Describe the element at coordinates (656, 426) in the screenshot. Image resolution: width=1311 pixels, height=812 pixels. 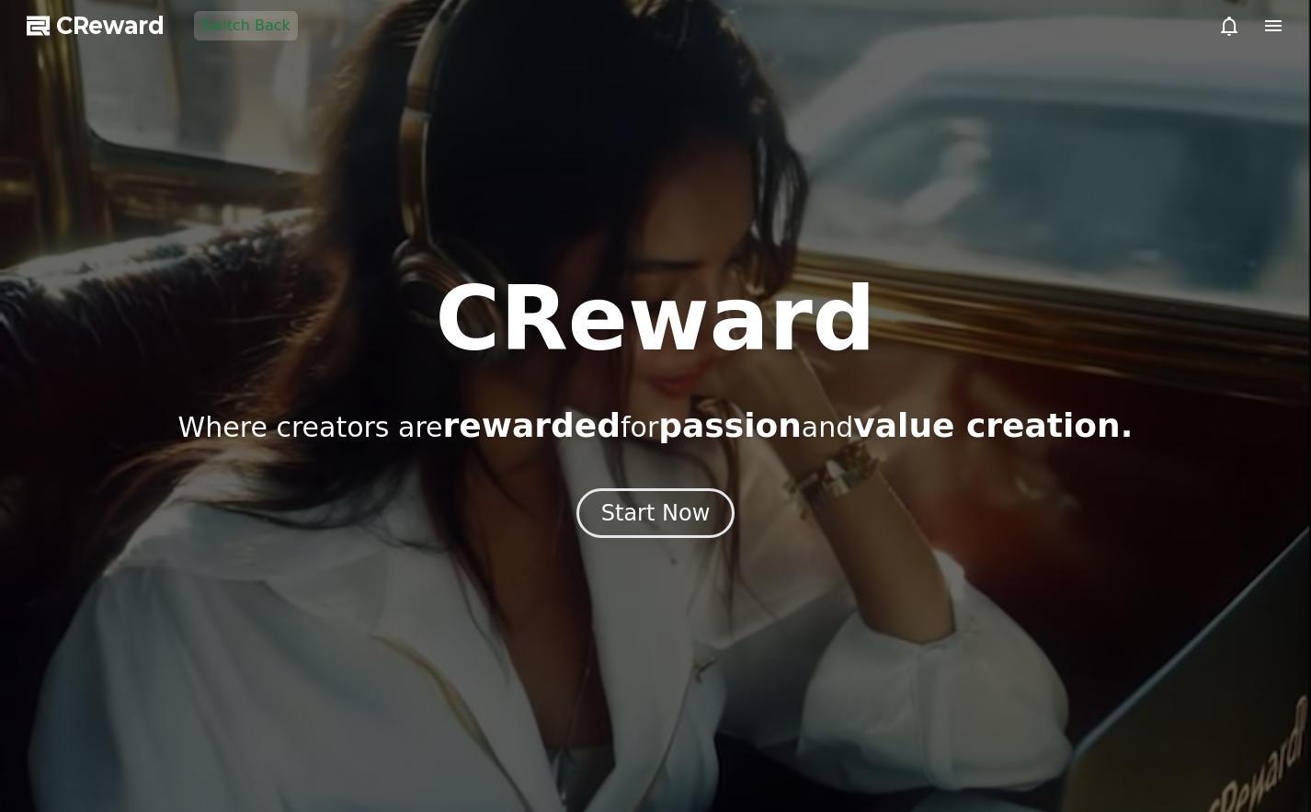
I see `p: Where creators are for and` at that location.